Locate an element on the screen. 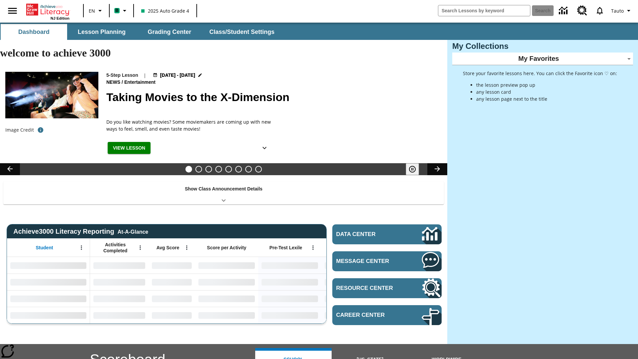 The height and width of the screenshot is (359, 638). button: Slide 3 Do You Want Fries With That? is located at coordinates (209, 169).